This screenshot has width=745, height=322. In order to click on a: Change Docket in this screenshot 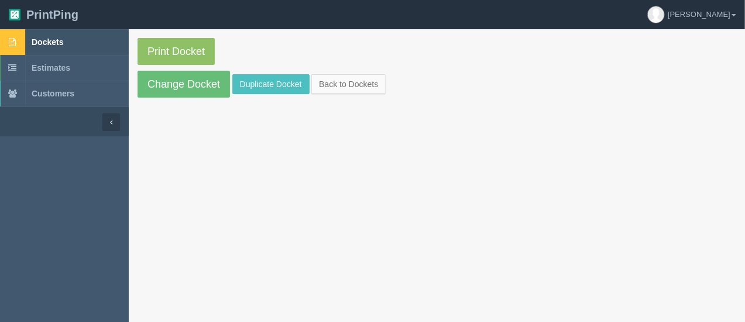, I will do `click(184, 84)`.